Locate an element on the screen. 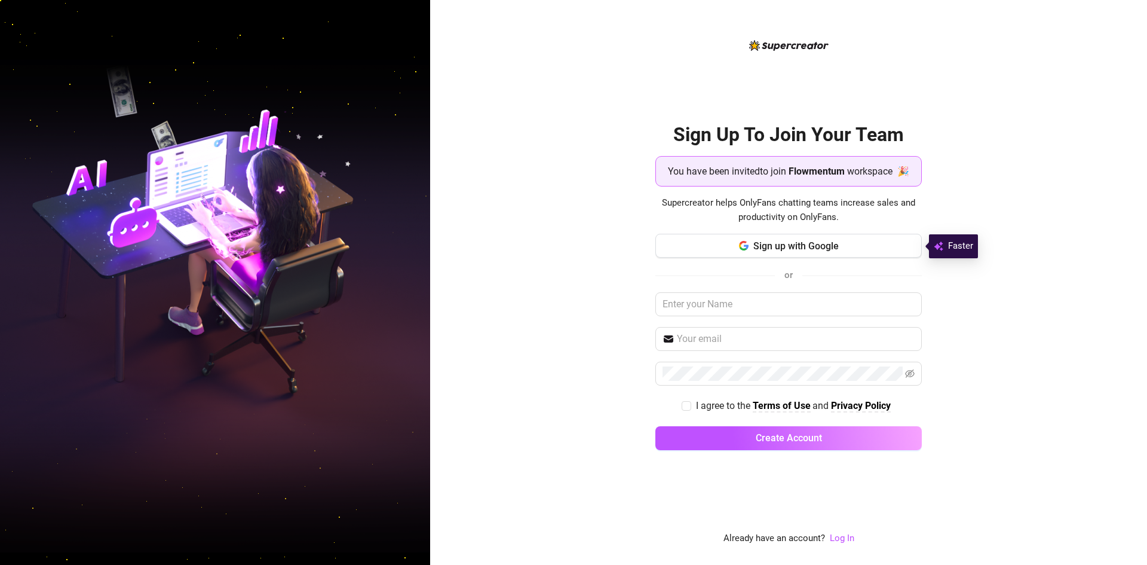  span: eye-invisible is located at coordinates (910, 373).